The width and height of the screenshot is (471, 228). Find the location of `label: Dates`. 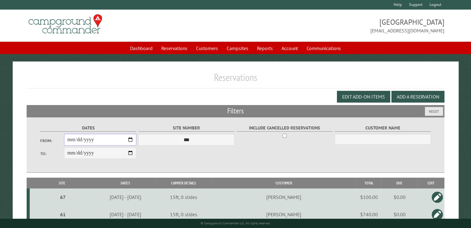

label: Dates is located at coordinates (88, 128).